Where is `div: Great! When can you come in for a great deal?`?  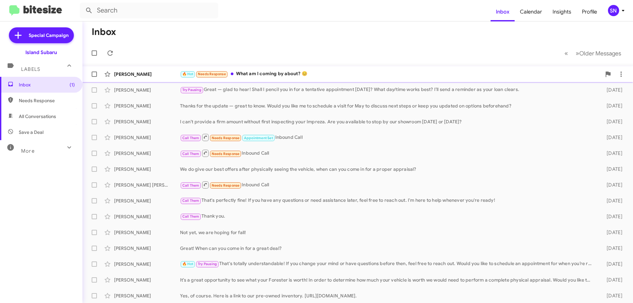 div: Great! When can you come in for a great deal? is located at coordinates (388, 248).